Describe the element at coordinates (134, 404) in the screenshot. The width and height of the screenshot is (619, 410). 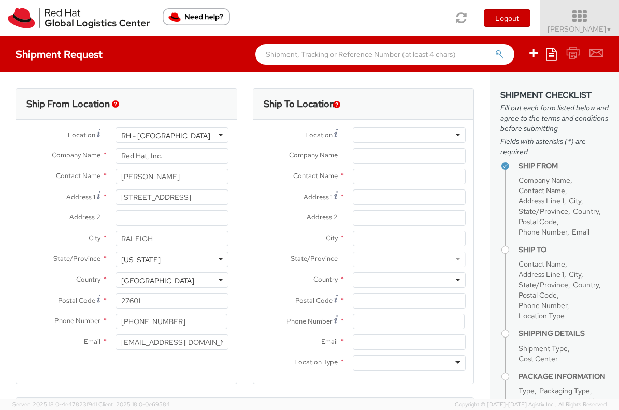
I see `span: Client: 2025.18.0-0e69584` at that location.